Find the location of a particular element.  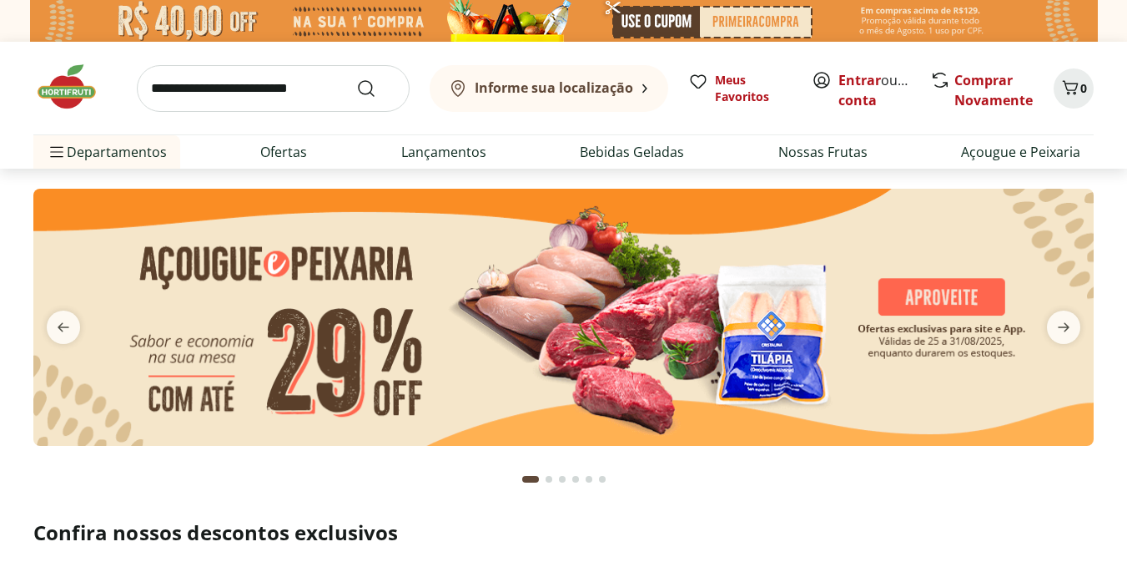

a: Nossas Frutas is located at coordinates (823, 152).